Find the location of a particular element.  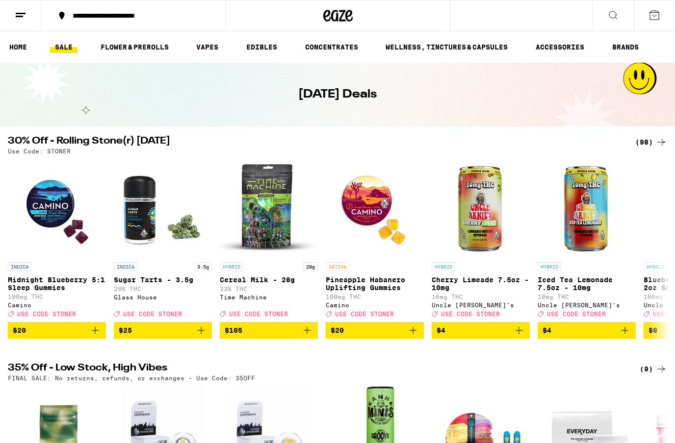

a: Open page for Cereal Milk - 28g from Time Machine is located at coordinates (269, 241).